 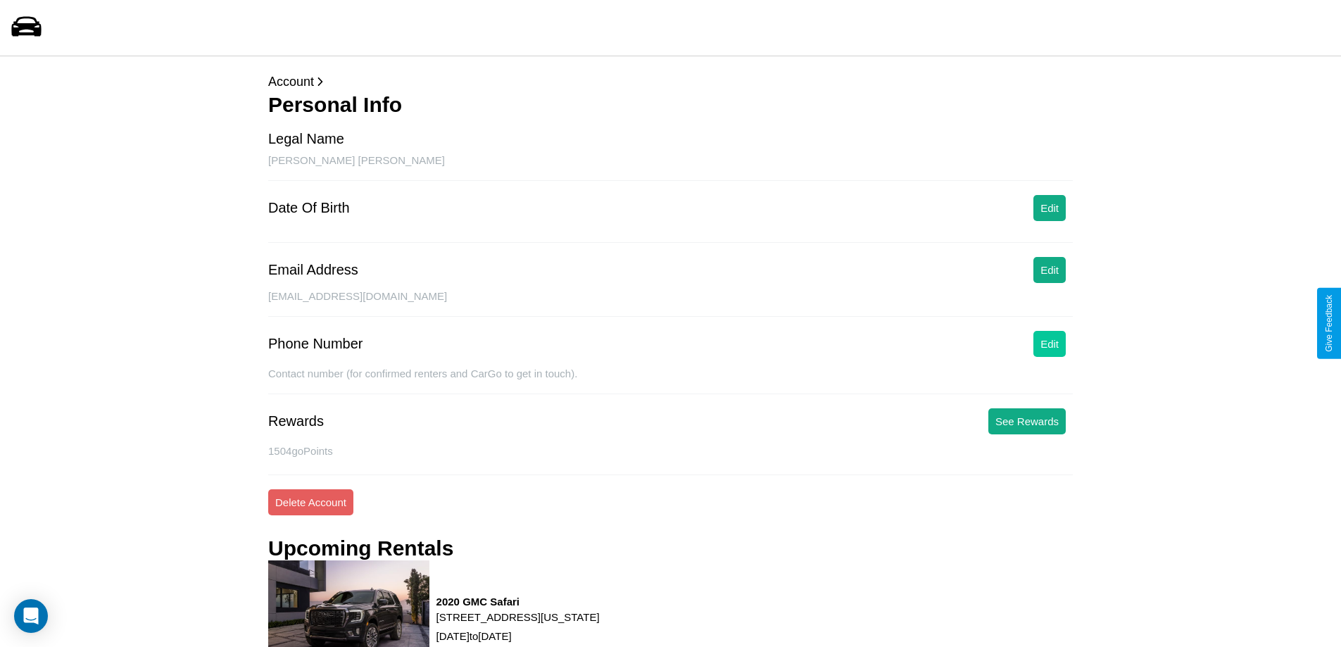 What do you see at coordinates (360, 548) in the screenshot?
I see `h3: Upcoming Rentals` at bounding box center [360, 548].